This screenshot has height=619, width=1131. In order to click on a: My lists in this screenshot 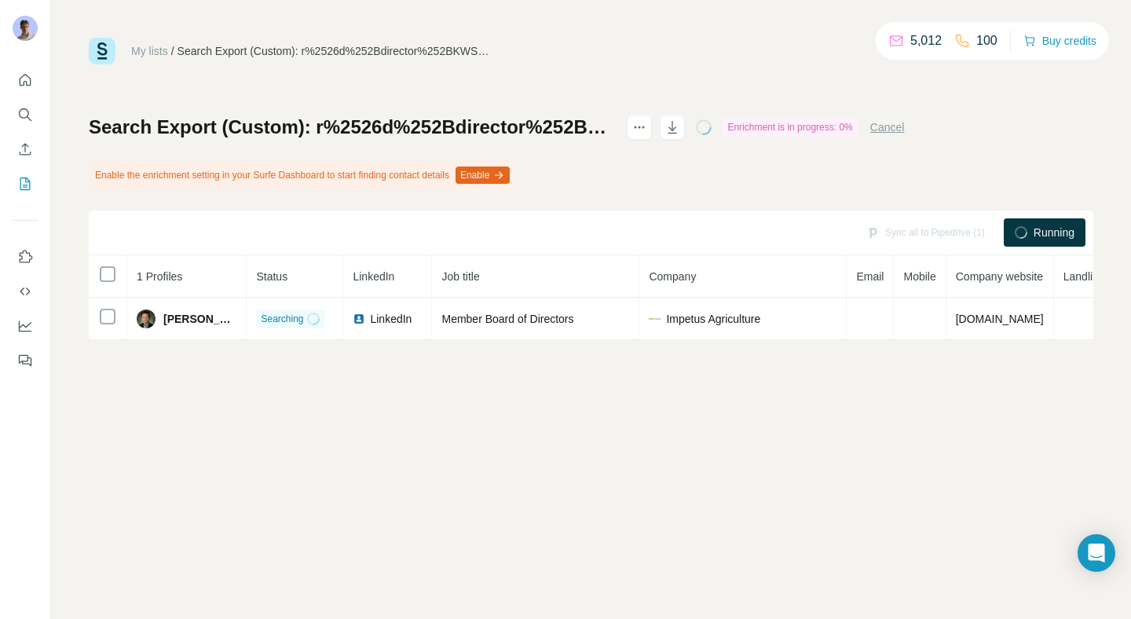, I will do `click(149, 51)`.